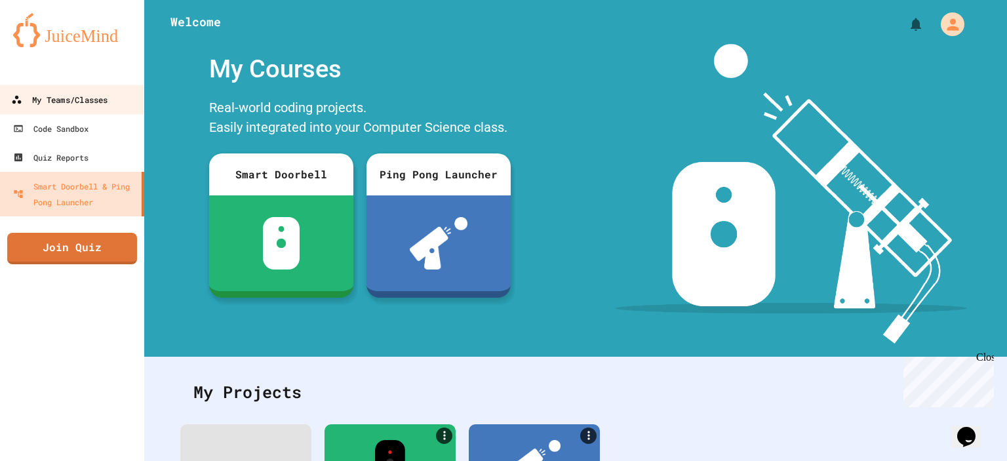 This screenshot has height=461, width=1007. Describe the element at coordinates (50, 157) in the screenshot. I see `div: Quiz Reports` at that location.